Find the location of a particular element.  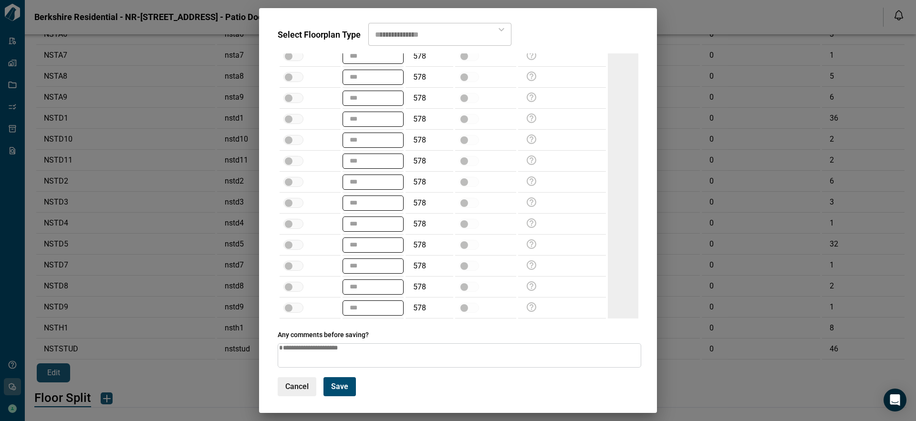

span: Save is located at coordinates (340, 387).